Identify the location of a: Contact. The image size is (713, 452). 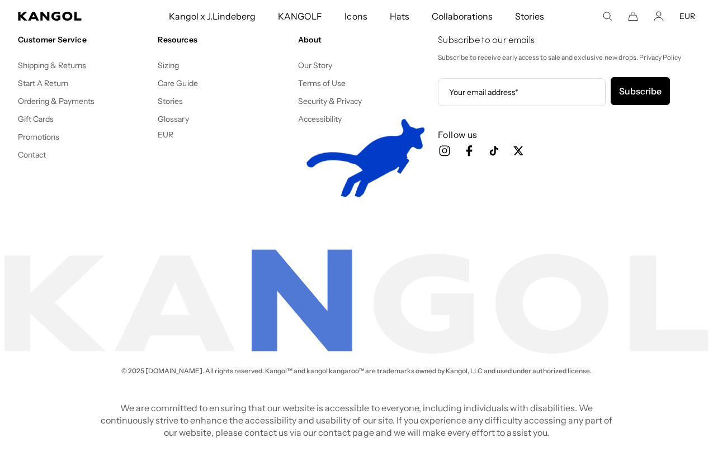
(32, 155).